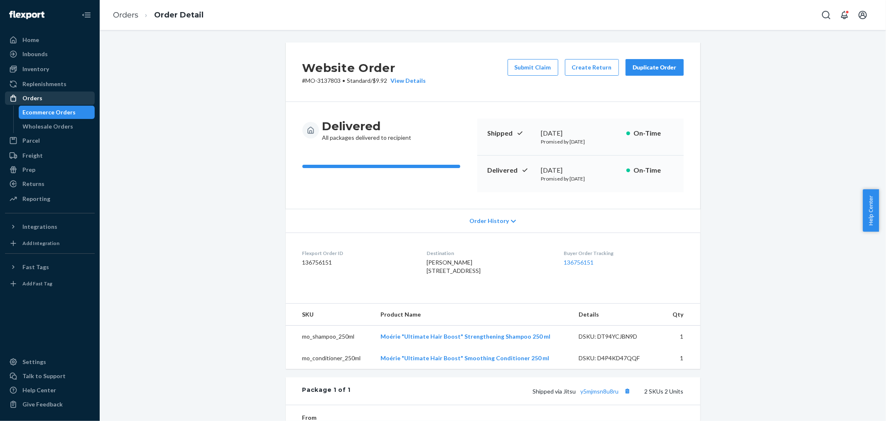  Describe the element at coordinates (489, 221) in the screenshot. I see `span: Order History` at that location.